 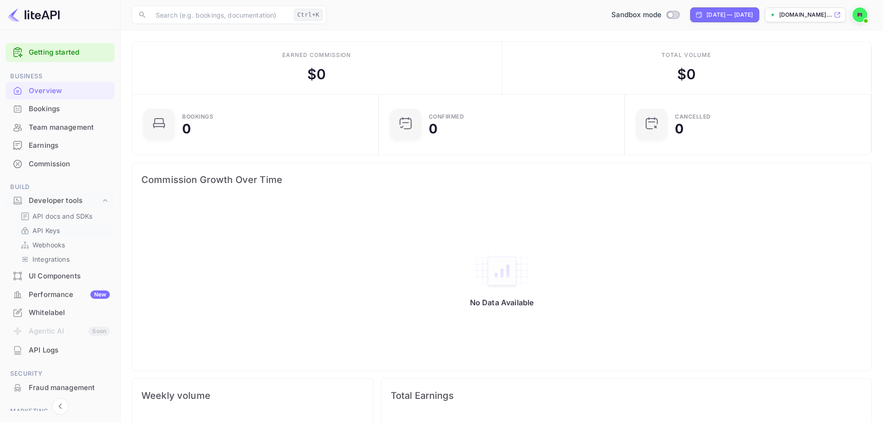 I want to click on a: Team management, so click(x=60, y=127).